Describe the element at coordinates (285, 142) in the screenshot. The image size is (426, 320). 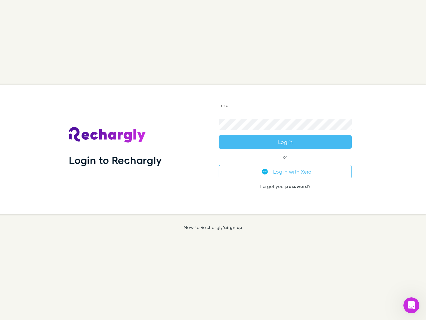
I see `button: Log in` at that location.